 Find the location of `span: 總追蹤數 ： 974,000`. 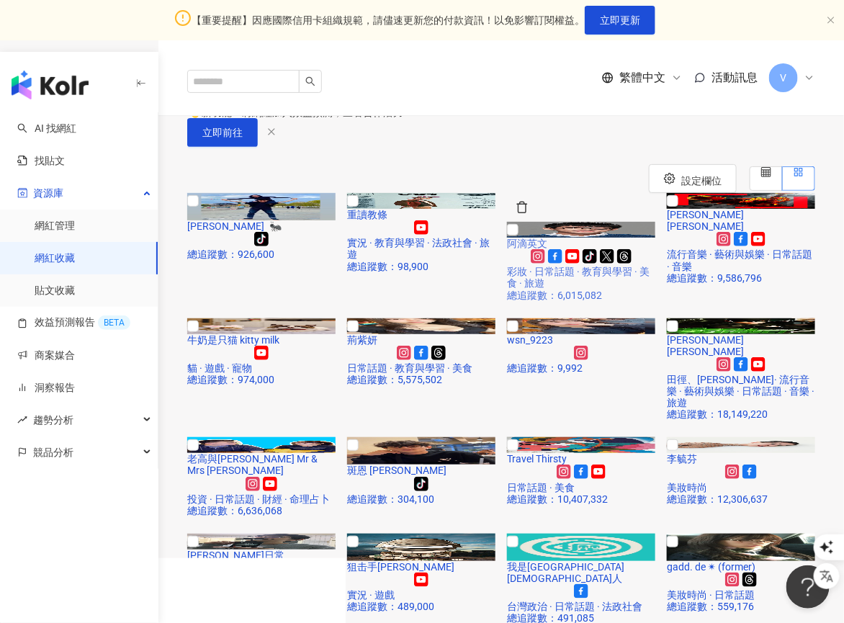

span: 總追蹤數 ： 974,000 is located at coordinates (230, 379).